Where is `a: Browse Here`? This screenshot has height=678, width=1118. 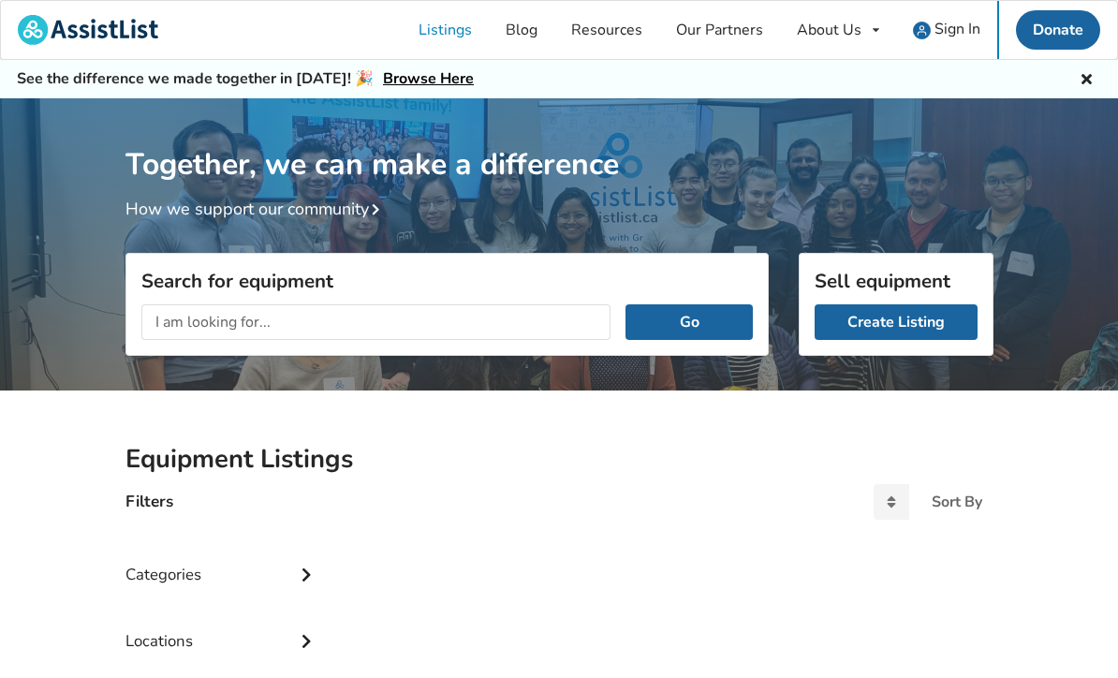
a: Browse Here is located at coordinates (428, 79).